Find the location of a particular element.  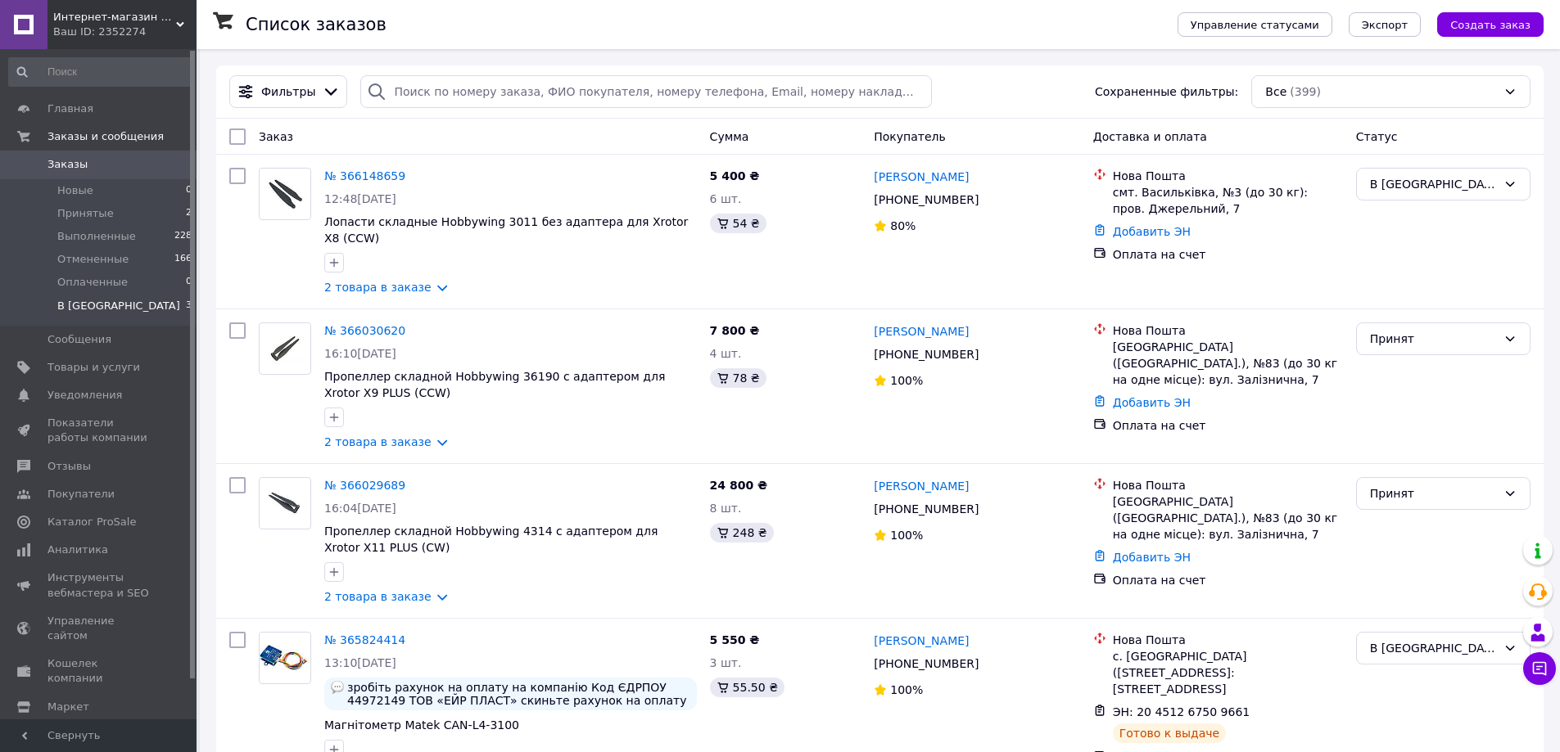

span: Товары и услуги is located at coordinates (93, 368).